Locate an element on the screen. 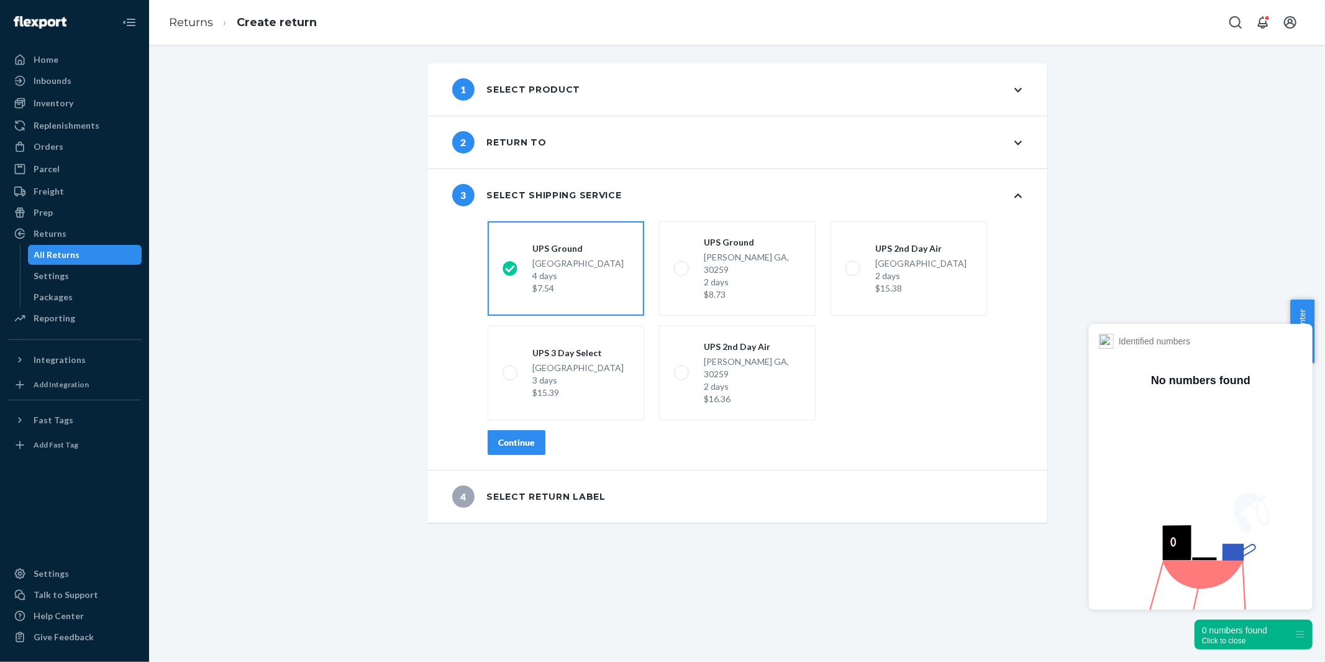  span: 2 is located at coordinates (463, 142).